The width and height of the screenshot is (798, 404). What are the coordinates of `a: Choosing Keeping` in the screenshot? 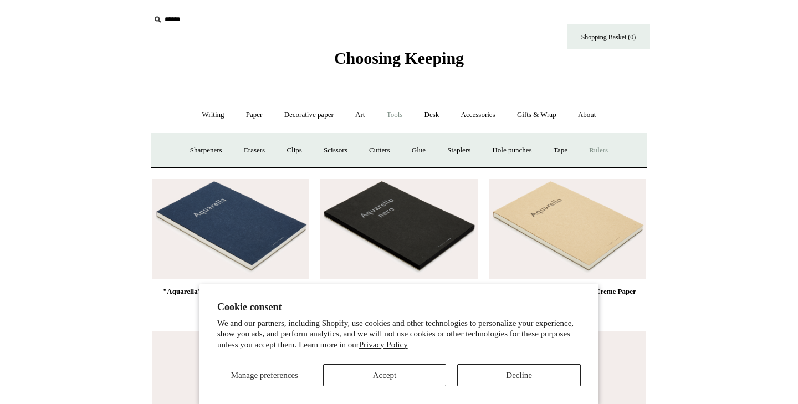 It's located at (399, 62).